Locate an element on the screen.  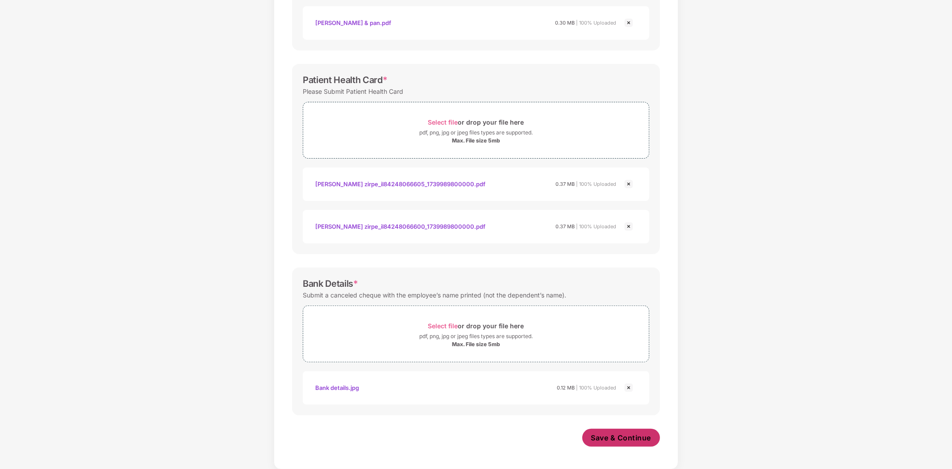
div: Patient Health Card is located at coordinates (345, 80).